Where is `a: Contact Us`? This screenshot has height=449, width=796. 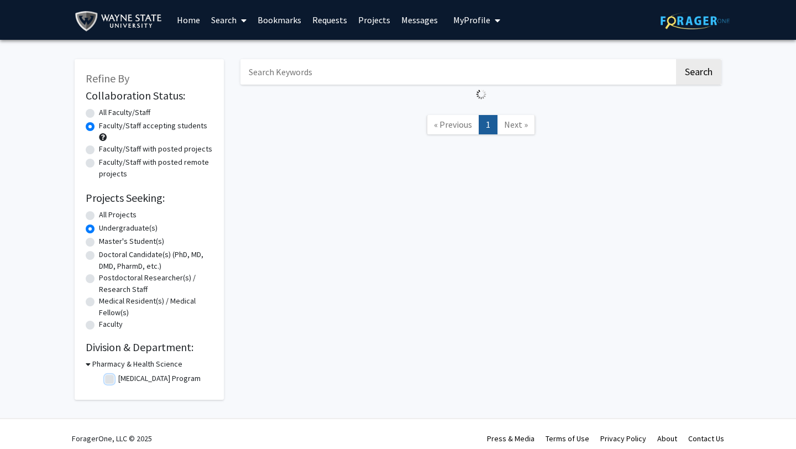 a: Contact Us is located at coordinates (706, 438).